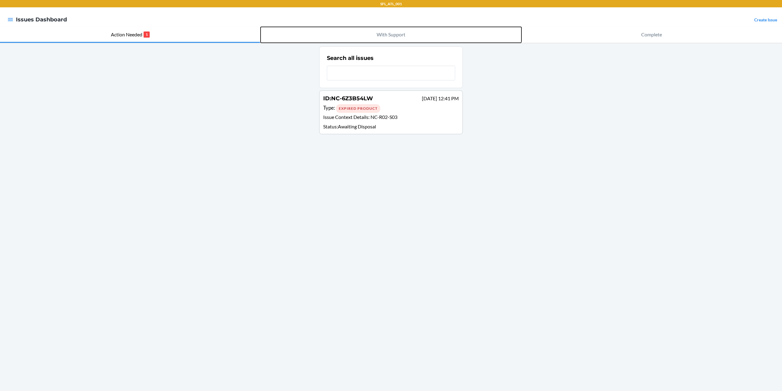 The height and width of the screenshot is (391, 782). What do you see at coordinates (384, 117) in the screenshot?
I see `span: NC-R02-S03` at bounding box center [384, 117].